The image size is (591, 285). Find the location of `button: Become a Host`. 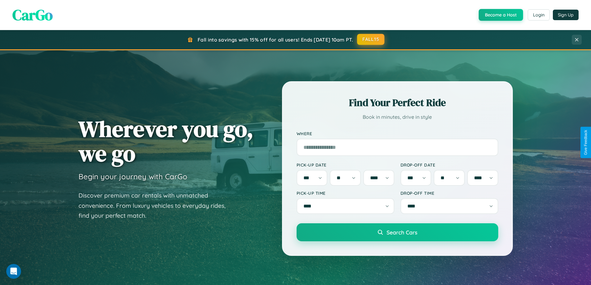

button: Become a Host is located at coordinates (501, 15).